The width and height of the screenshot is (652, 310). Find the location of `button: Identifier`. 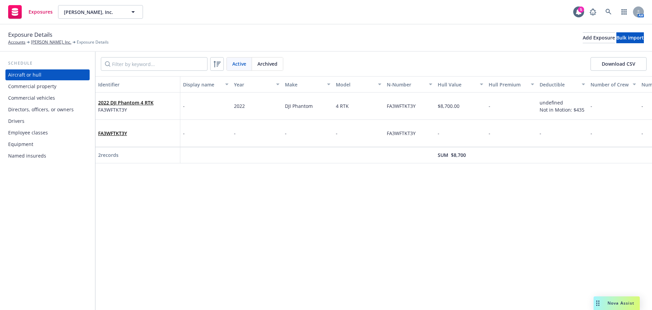

button: Identifier is located at coordinates (138, 84).